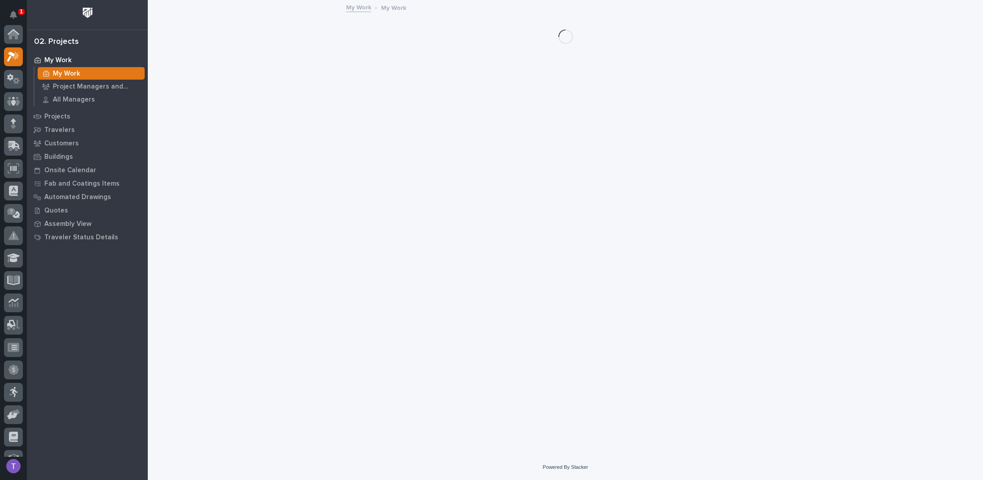 This screenshot has height=480, width=983. What do you see at coordinates (57, 117) in the screenshot?
I see `p: Projects` at bounding box center [57, 117].